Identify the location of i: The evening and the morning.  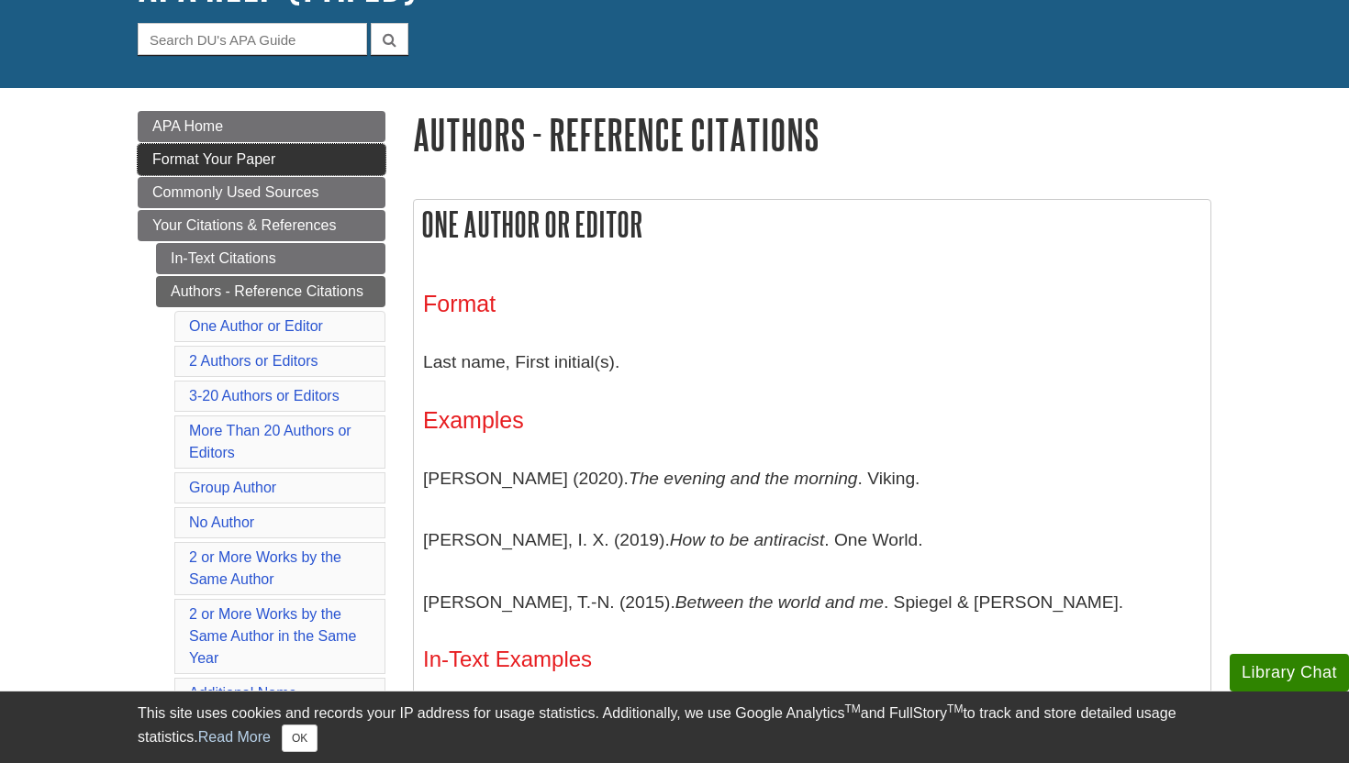
(743, 478).